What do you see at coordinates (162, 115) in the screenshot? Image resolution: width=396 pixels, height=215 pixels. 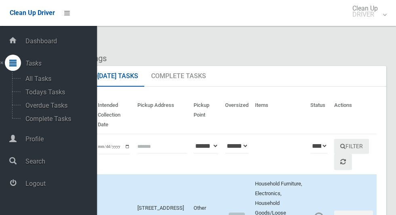 I see `th: Pickup Address` at bounding box center [162, 115].